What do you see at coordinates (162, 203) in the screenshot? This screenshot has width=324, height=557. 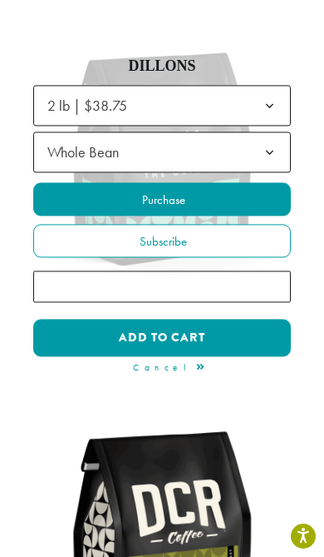 I see `a: Rated 5.00 out of 5` at bounding box center [162, 203].